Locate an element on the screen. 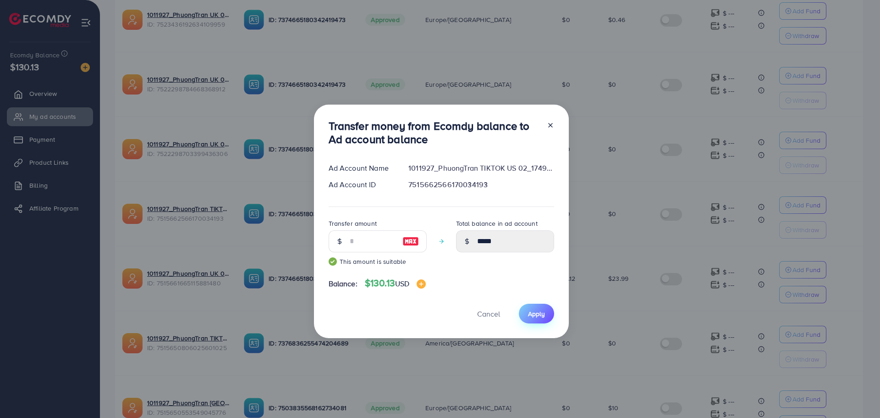  div: Ad Account ID is located at coordinates (361, 184).